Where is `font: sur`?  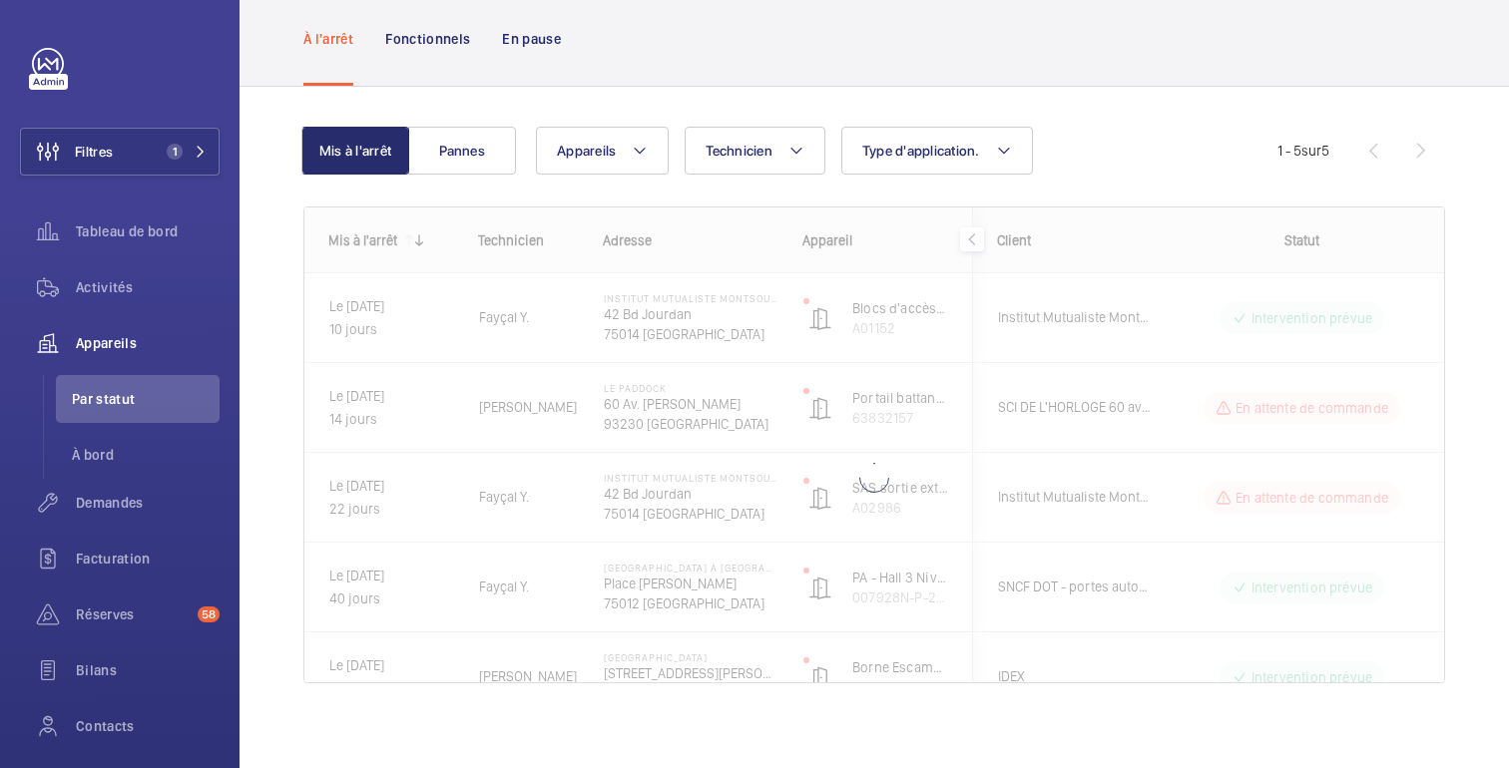
font: sur is located at coordinates (1311, 151).